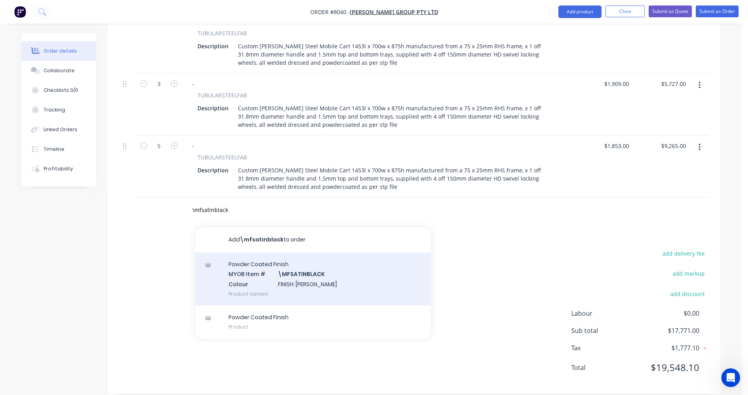  Describe the element at coordinates (670, 348) in the screenshot. I see `span: $1,777.10` at that location.